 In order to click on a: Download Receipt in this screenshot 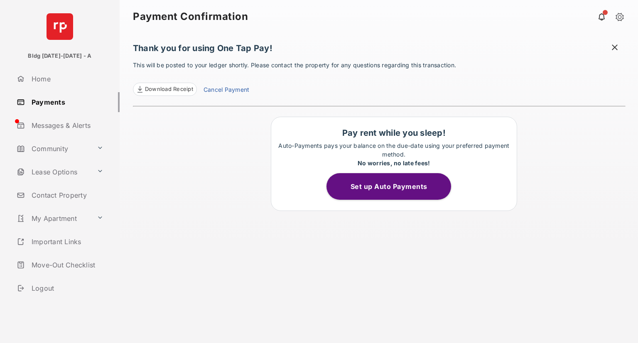, I will do `click(165, 89)`.